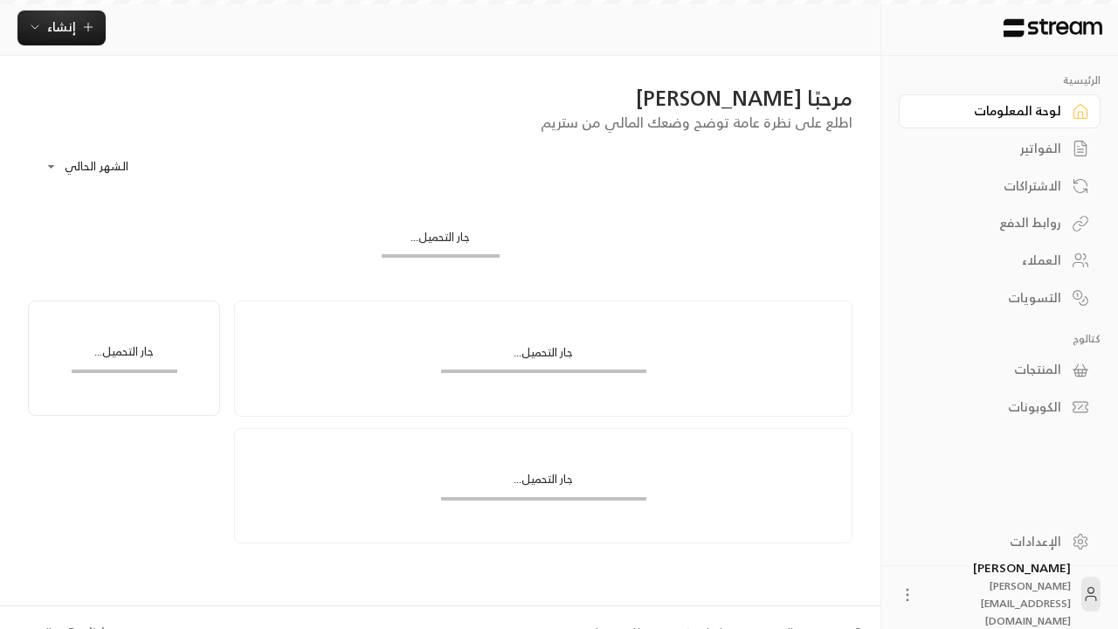 The height and width of the screenshot is (629, 1118). What do you see at coordinates (999, 297) in the screenshot?
I see `a: التسويات` at bounding box center [999, 297].